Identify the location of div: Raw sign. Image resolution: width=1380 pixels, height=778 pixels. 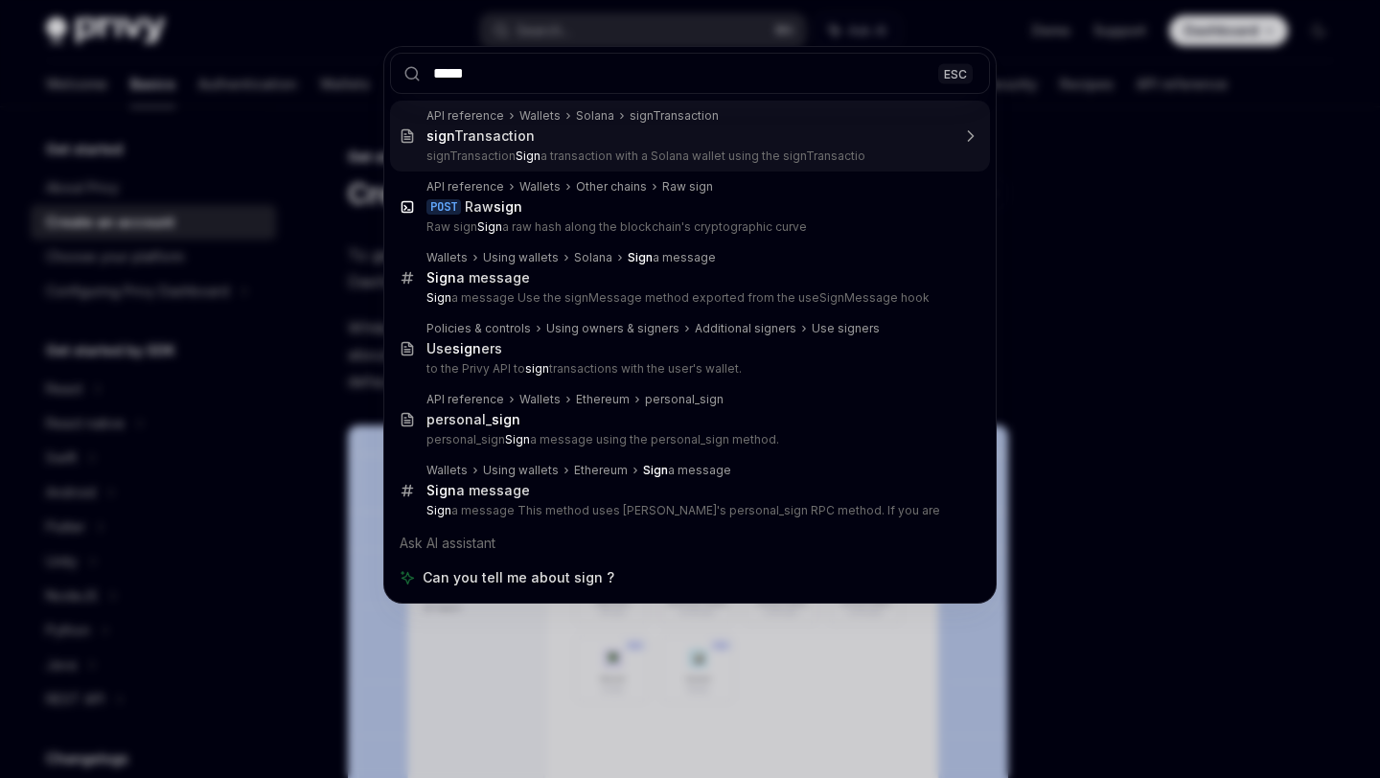
(687, 187).